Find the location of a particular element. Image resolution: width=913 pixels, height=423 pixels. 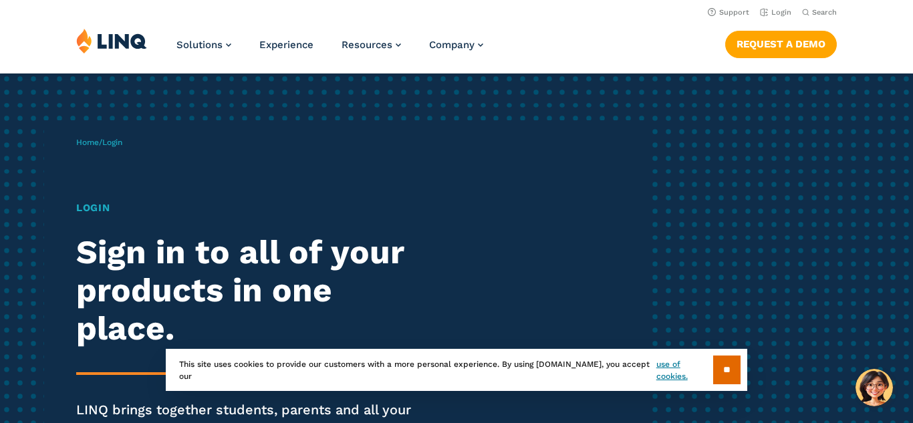

a: Solutions is located at coordinates (204, 45).